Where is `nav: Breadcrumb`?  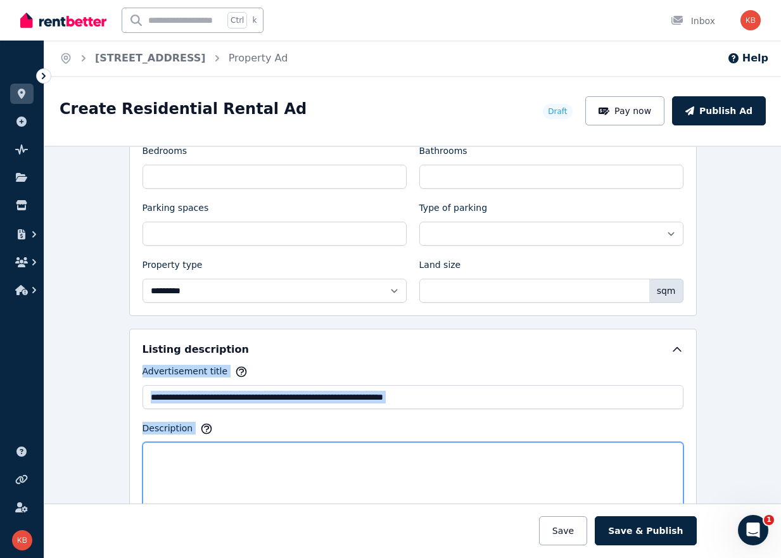
nav: Breadcrumb is located at coordinates (173, 58).